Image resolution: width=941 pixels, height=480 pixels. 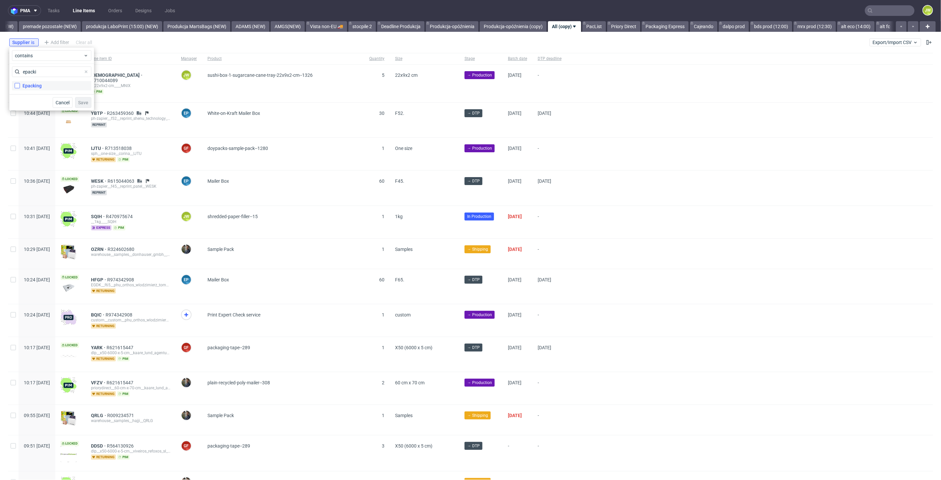 What do you see at coordinates (99, 445) in the screenshot?
I see `a: DDSD` at bounding box center [99, 445].